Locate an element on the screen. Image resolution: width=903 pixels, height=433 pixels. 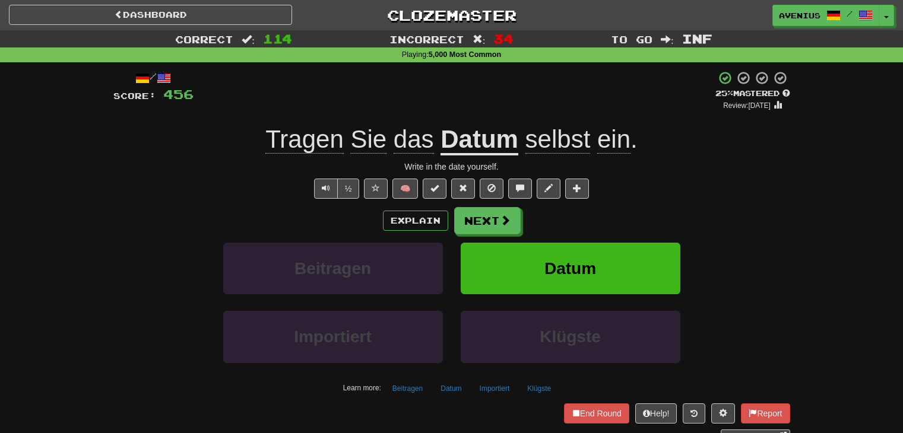
div: Text-to-speech controls is located at coordinates (335, 189).